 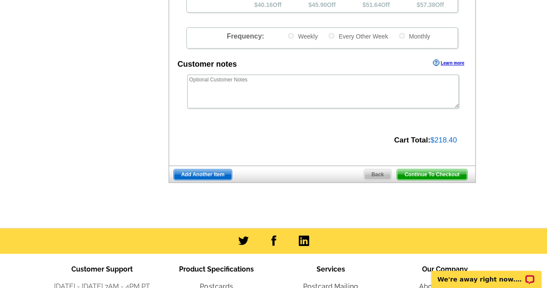 What do you see at coordinates (207, 64) in the screenshot?
I see `div: Customer notes` at bounding box center [207, 64].